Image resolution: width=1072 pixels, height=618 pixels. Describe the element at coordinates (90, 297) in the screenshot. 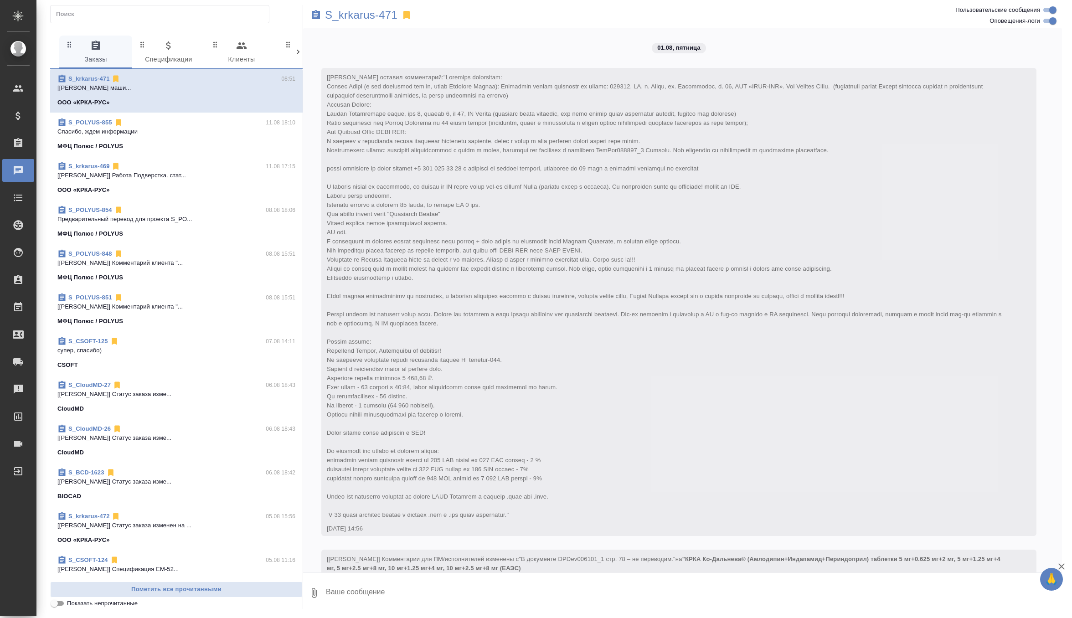

I see `a: S_POLYUS-851` at that location.